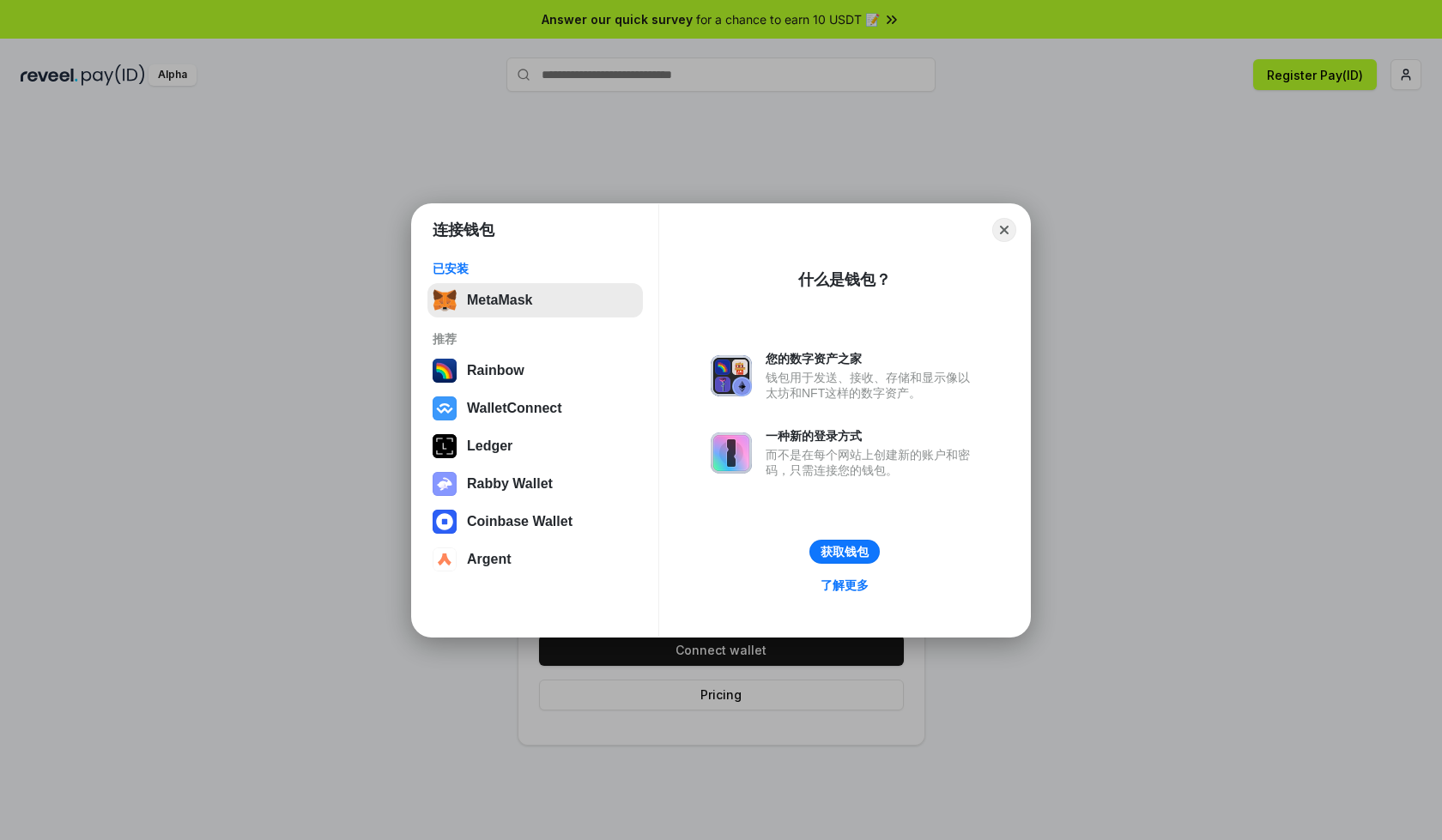 Image resolution: width=1442 pixels, height=840 pixels. What do you see at coordinates (489, 446) in the screenshot?
I see `div: Ledger` at bounding box center [489, 446].